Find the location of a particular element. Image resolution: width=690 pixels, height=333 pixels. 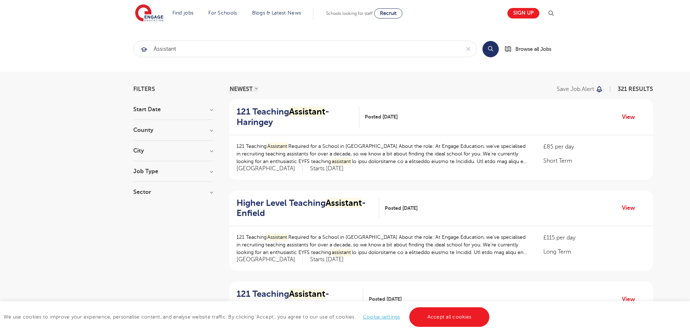

a: For Schools is located at coordinates (222, 13).